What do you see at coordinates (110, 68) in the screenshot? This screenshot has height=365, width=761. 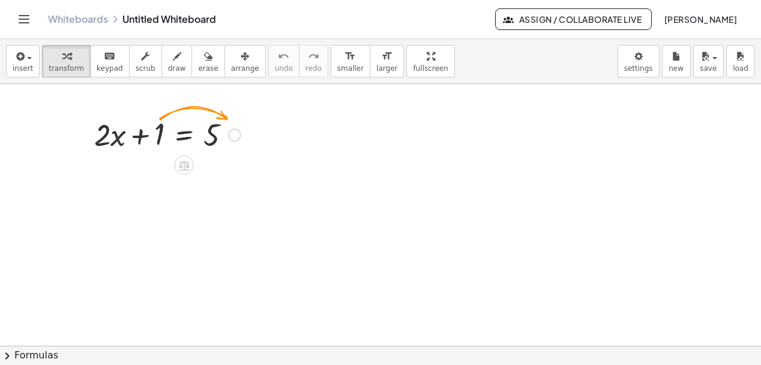 I see `span: keypad` at bounding box center [110, 68].